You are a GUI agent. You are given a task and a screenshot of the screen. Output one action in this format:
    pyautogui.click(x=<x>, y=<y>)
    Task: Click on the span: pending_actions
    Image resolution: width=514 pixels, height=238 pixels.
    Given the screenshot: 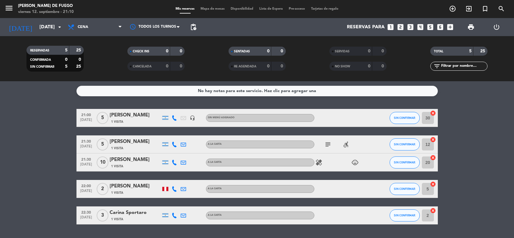 What is the action you would take?
    pyautogui.click(x=193, y=27)
    